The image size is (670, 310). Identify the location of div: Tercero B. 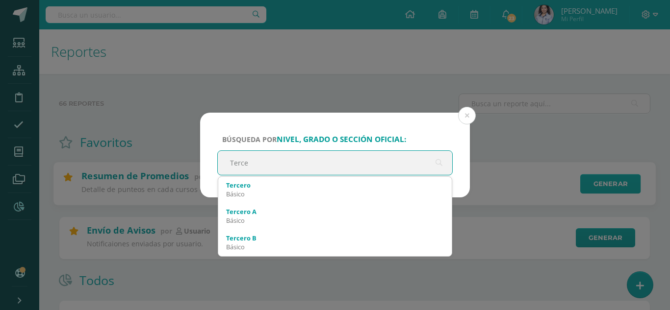
(335, 238).